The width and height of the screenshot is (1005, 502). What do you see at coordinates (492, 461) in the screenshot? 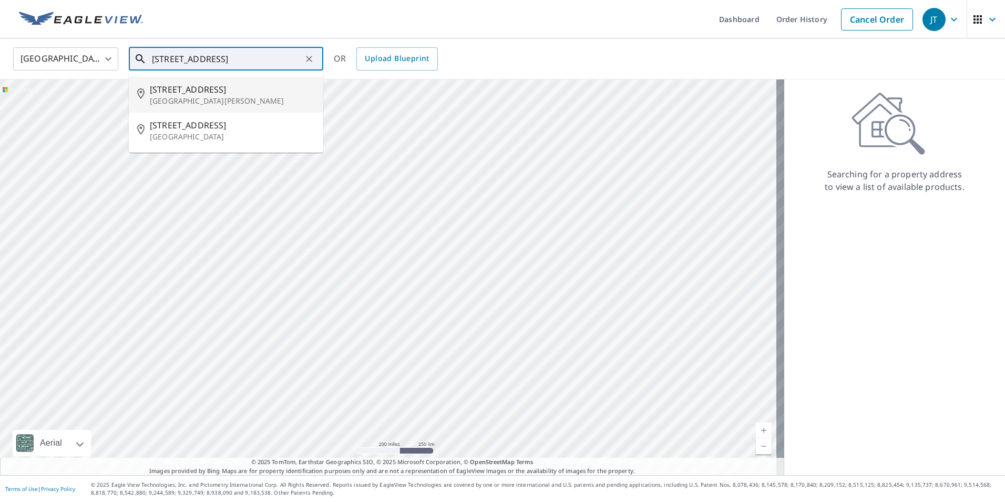
I see `a: OpenStreetMap` at bounding box center [492, 461].